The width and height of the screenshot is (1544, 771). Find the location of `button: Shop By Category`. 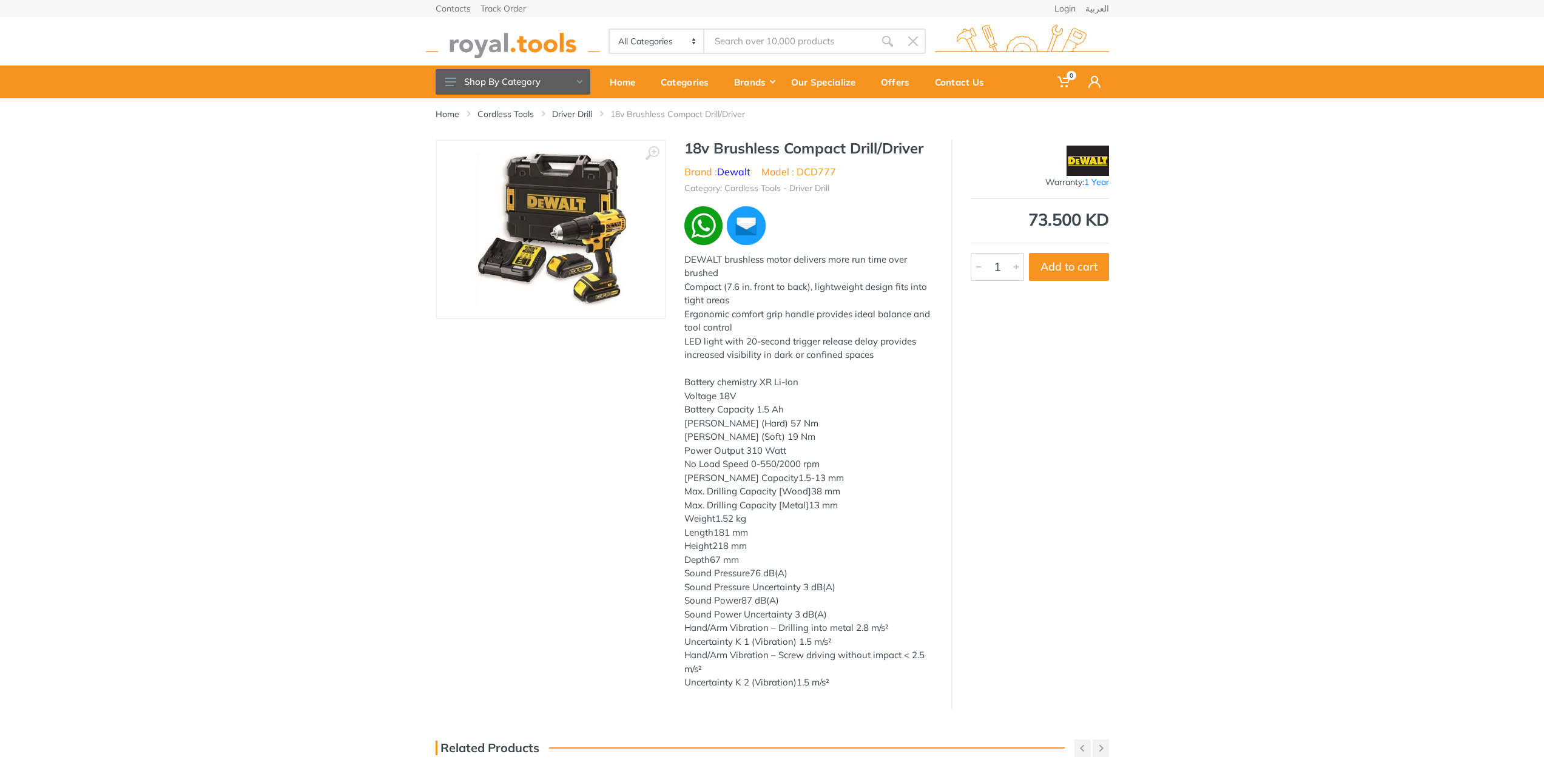

button: Shop By Category is located at coordinates (513, 82).